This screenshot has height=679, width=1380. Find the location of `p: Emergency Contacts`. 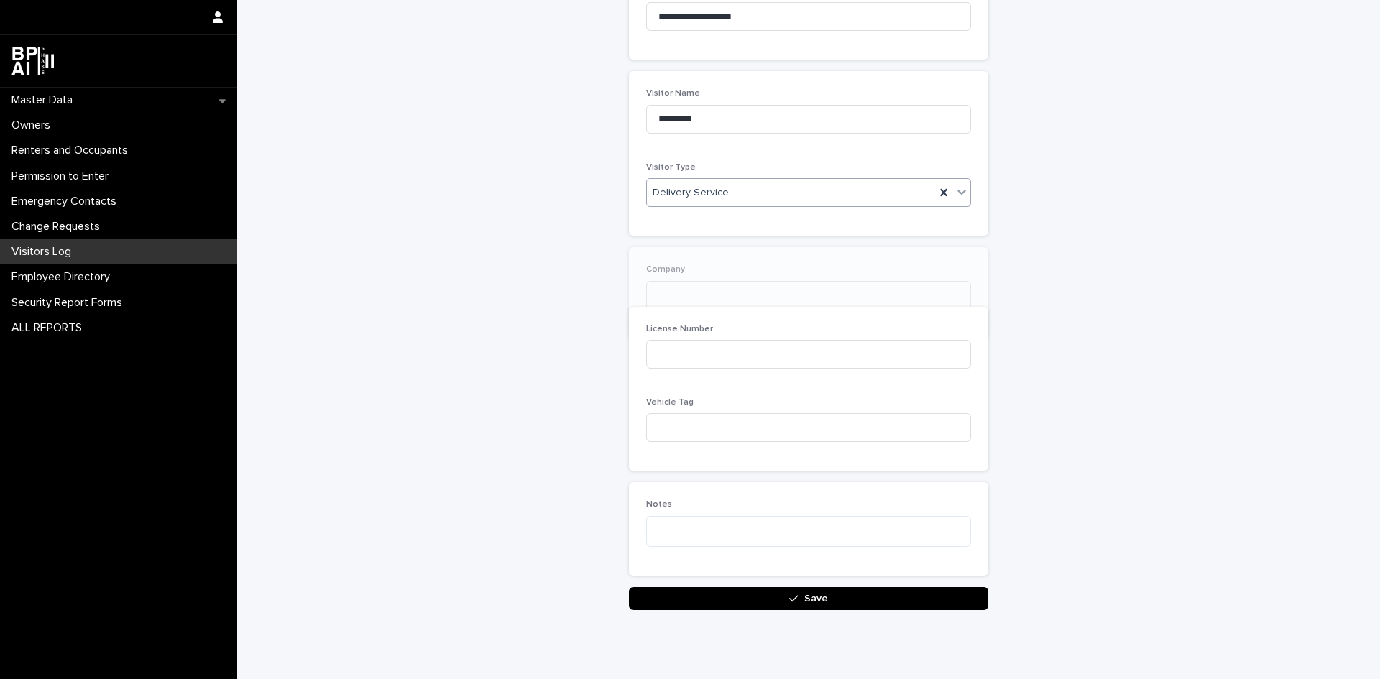

p: Emergency Contacts is located at coordinates (67, 201).